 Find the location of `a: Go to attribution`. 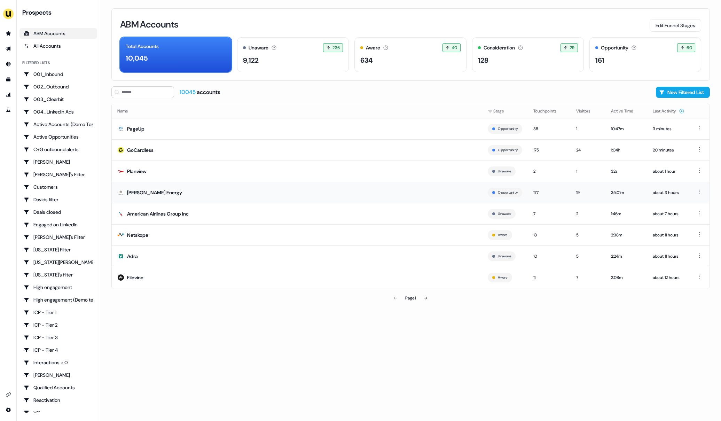

a: Go to attribution is located at coordinates (8, 95).